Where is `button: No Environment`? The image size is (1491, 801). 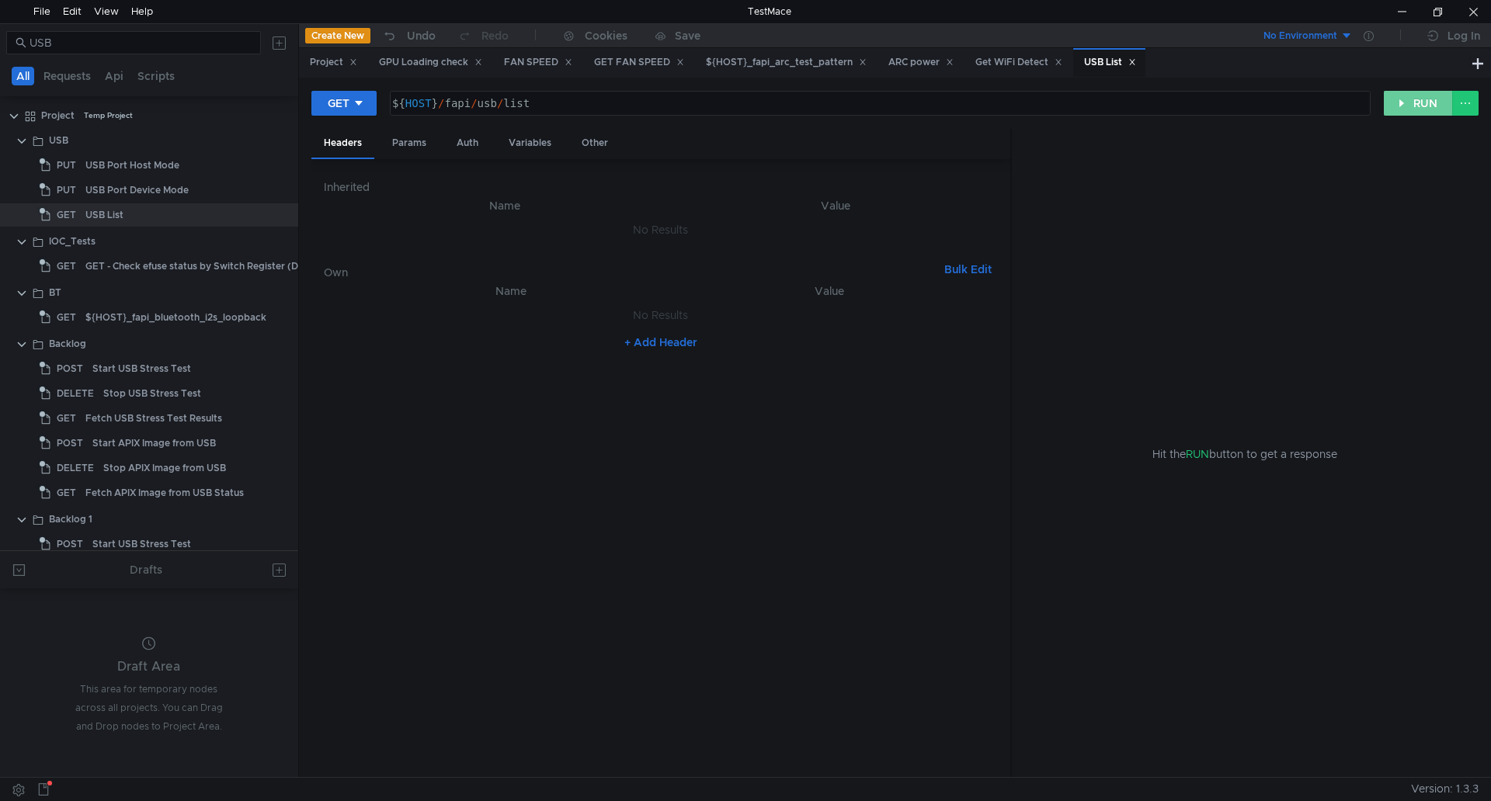 button: No Environment is located at coordinates (1298, 36).